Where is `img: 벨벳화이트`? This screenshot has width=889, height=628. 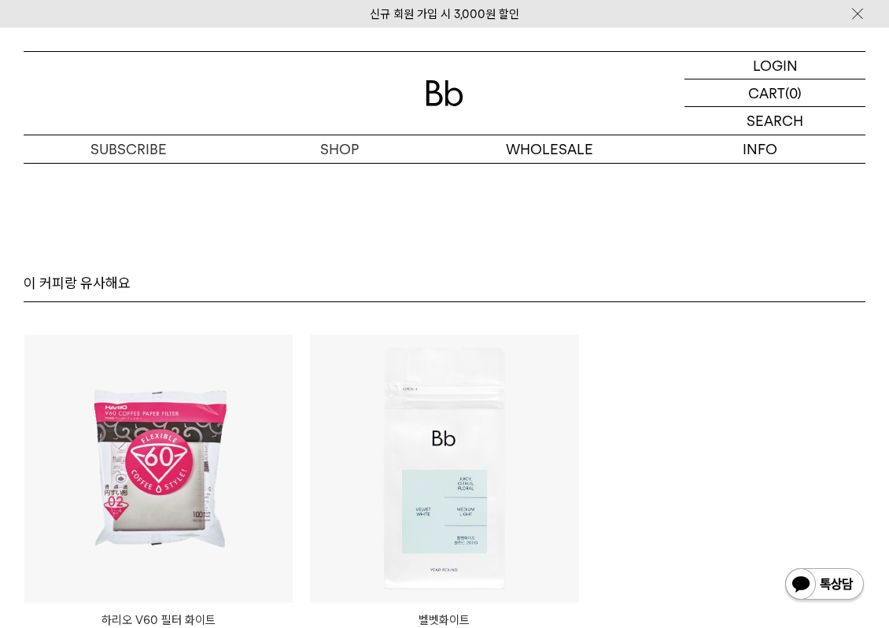 img: 벨벳화이트 is located at coordinates (444, 468).